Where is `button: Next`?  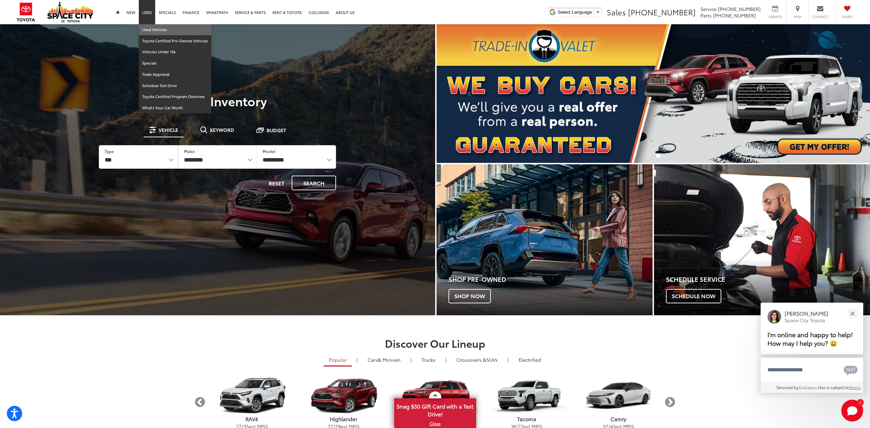 button: Next is located at coordinates (670, 402).